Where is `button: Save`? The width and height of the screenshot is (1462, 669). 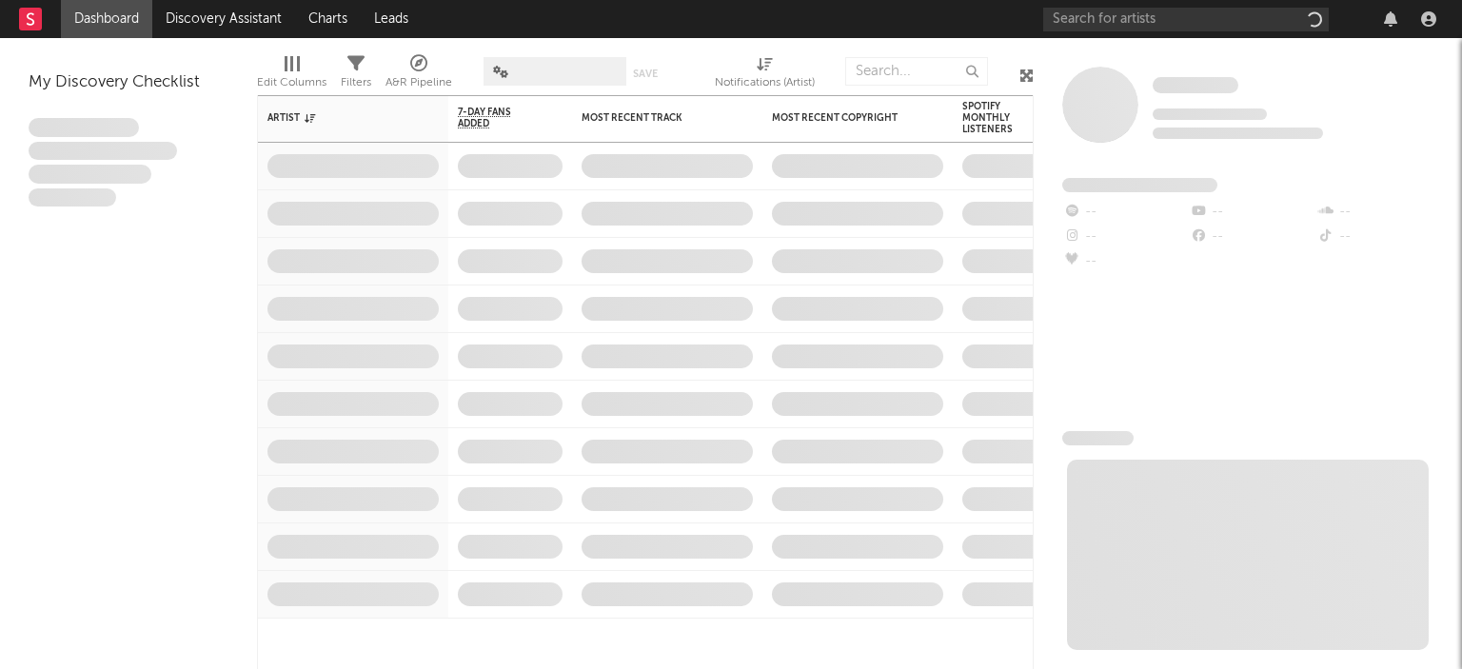
button: Save is located at coordinates (645, 73).